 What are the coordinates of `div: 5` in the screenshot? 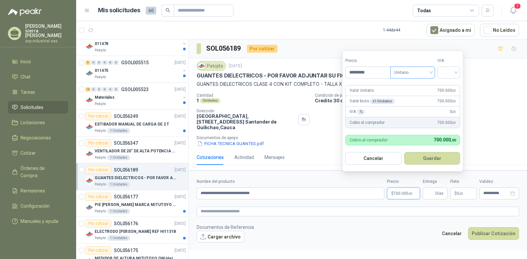 It's located at (88, 63).